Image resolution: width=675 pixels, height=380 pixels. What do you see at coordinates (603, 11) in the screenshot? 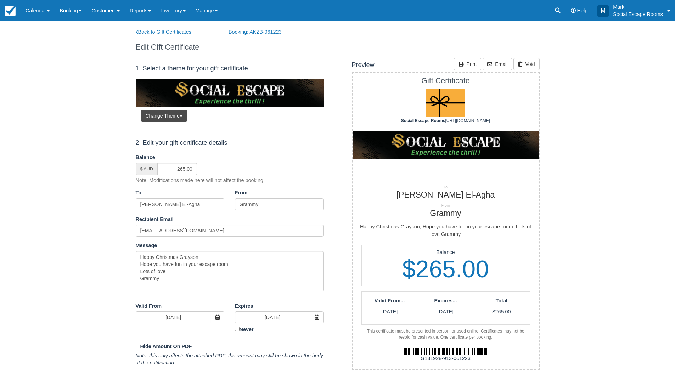
I see `div: M` at bounding box center [603, 11].